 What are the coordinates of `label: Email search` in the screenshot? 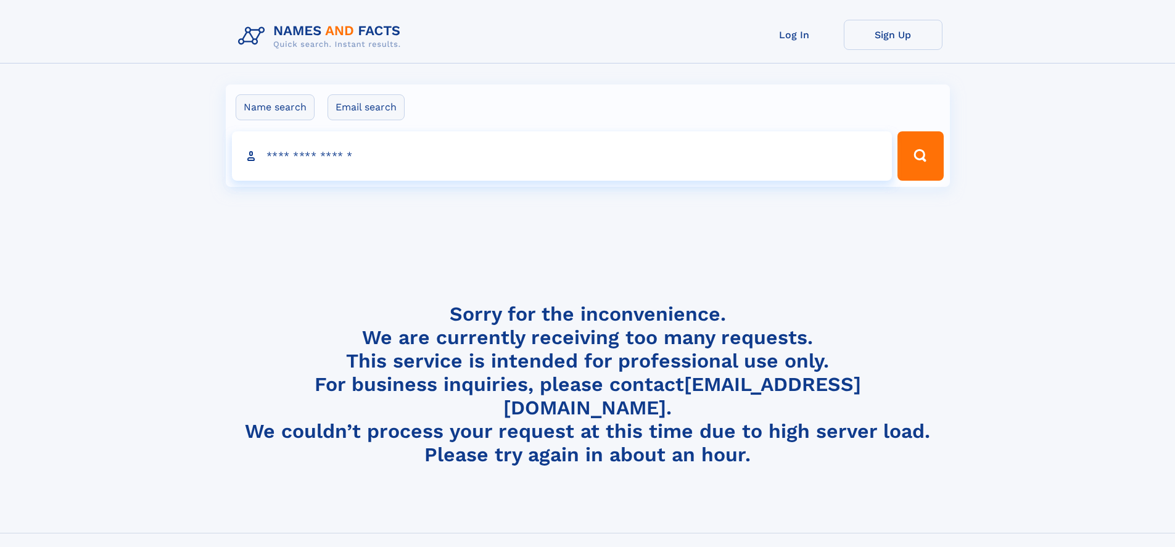 It's located at (366, 107).